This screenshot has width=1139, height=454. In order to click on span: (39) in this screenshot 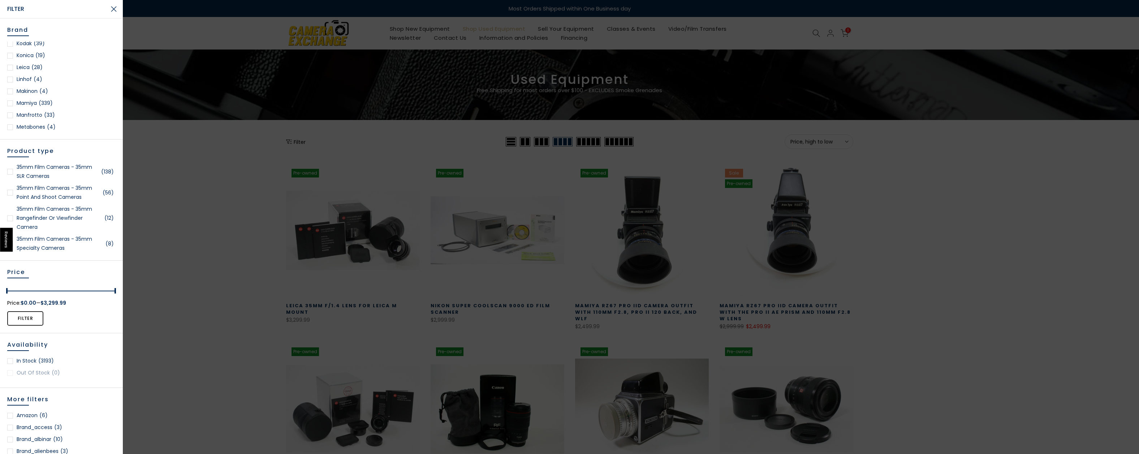, I will do `click(39, 43)`.